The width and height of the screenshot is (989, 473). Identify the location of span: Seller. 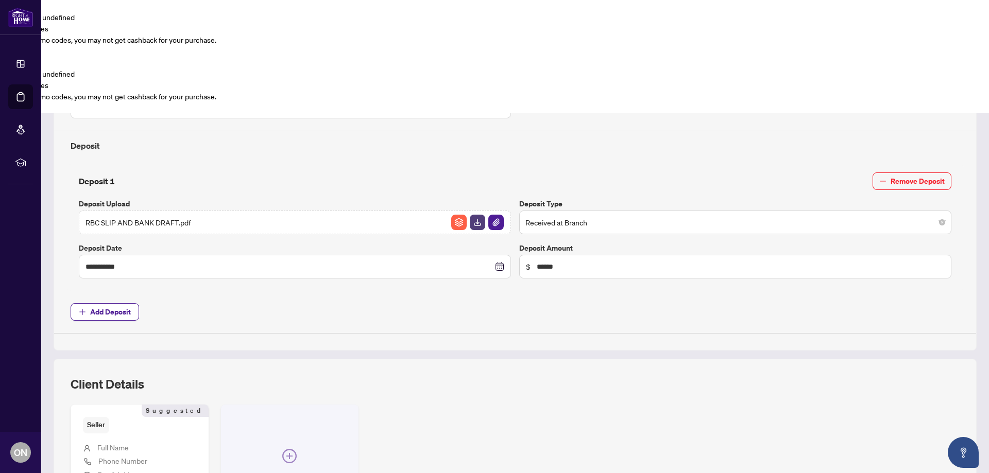
(96, 425).